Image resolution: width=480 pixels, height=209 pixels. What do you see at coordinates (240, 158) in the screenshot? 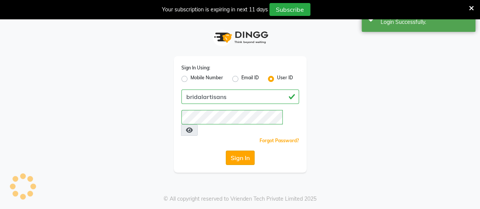
I see `button: Sign In` at bounding box center [240, 158].